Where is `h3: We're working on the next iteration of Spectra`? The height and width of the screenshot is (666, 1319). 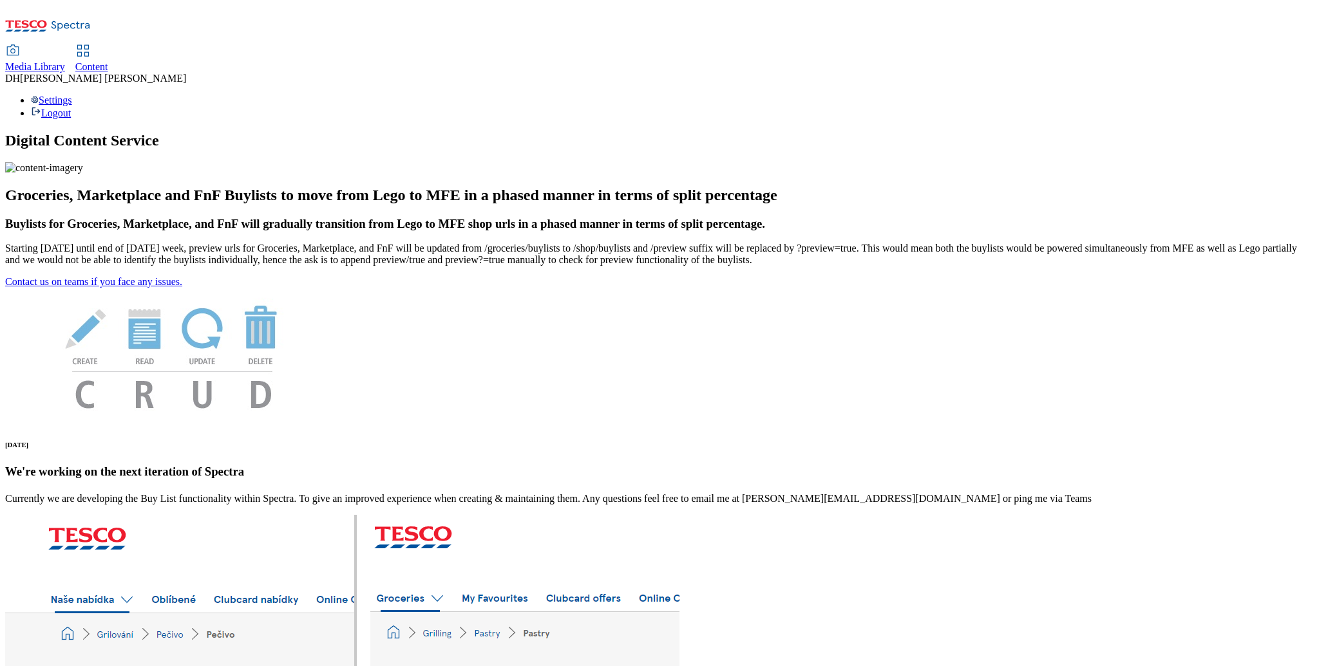 h3: We're working on the next iteration of Spectra is located at coordinates (659, 472).